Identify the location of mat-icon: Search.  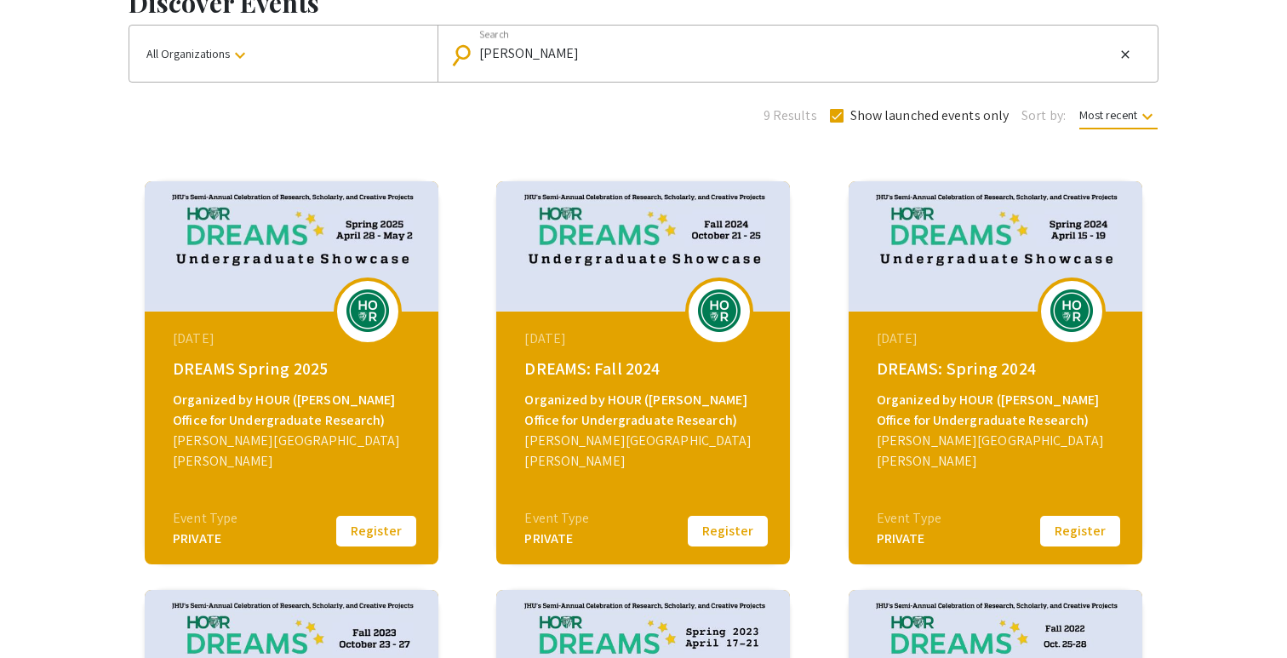
(465, 54).